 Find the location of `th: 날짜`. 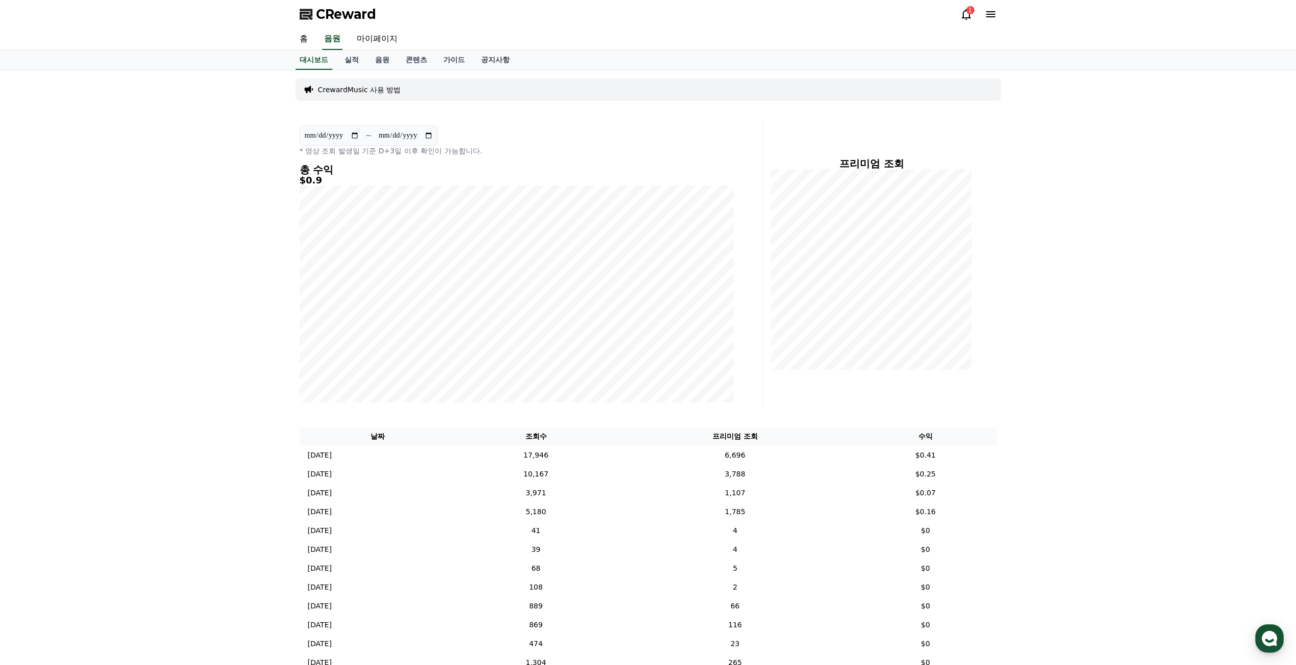

th: 날짜 is located at coordinates (378, 436).